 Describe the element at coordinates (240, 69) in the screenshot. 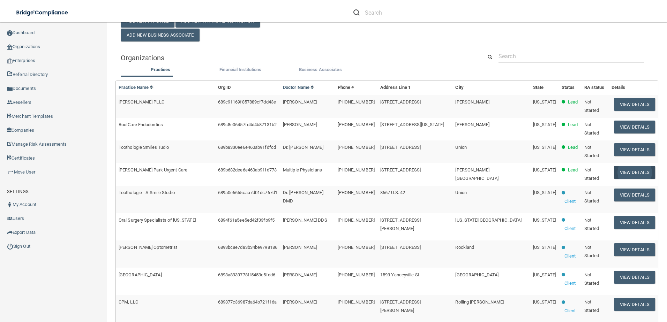

I see `span: Financial Institutions` at that location.